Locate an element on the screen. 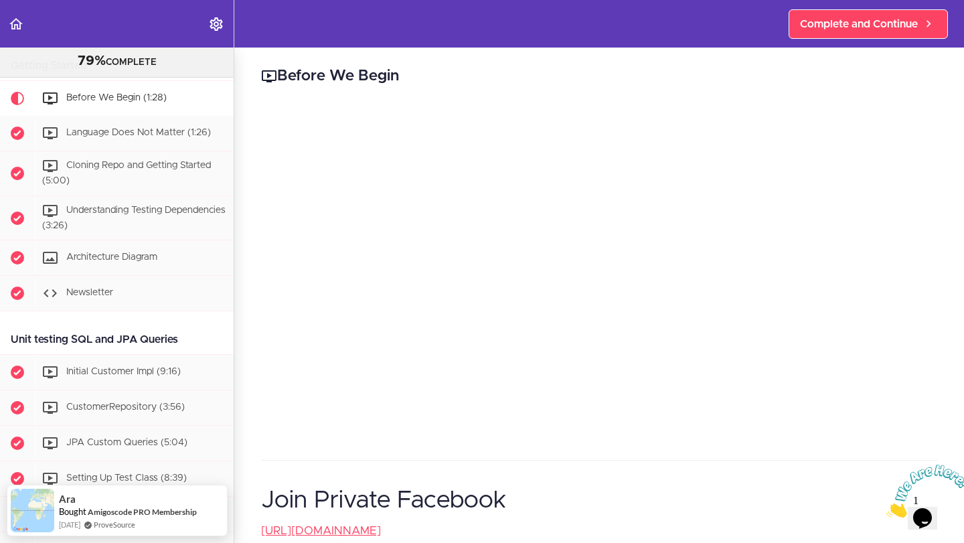  span: Setting Up Test Class (8:39) is located at coordinates (127, 479).